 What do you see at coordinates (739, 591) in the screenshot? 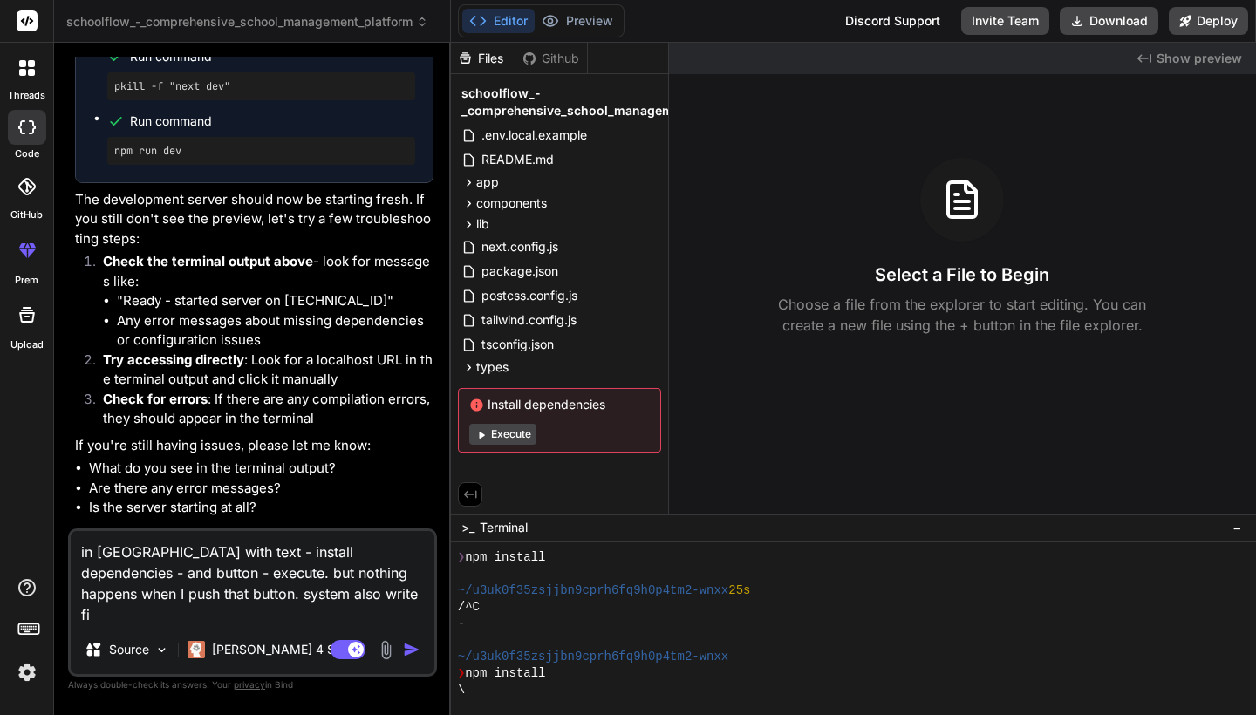
I see `span: 25s` at bounding box center [739, 591].